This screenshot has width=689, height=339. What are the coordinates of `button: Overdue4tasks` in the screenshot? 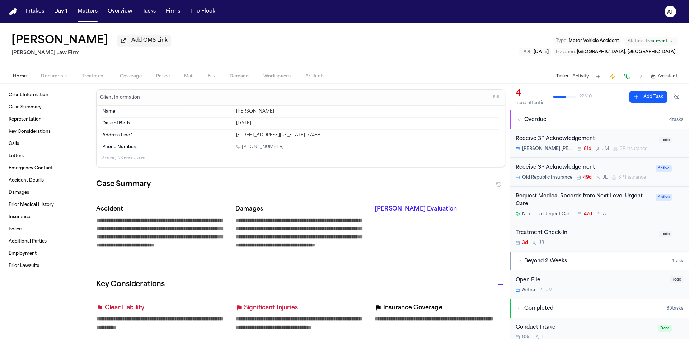 It's located at (599, 120).